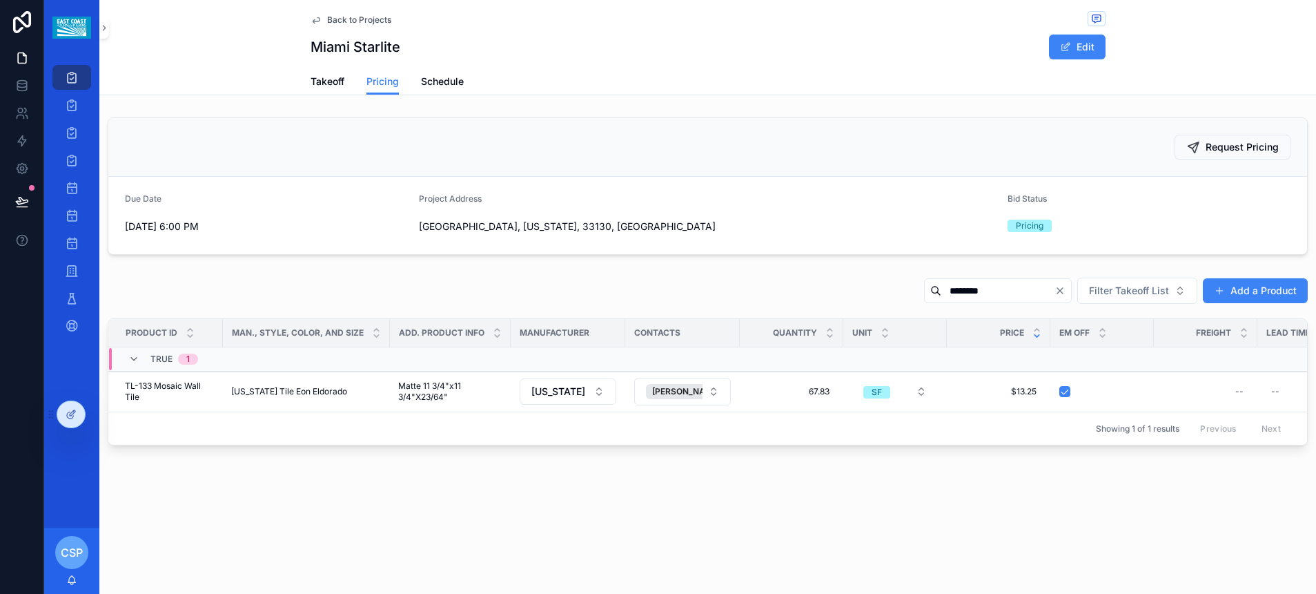  Describe the element at coordinates (1289, 333) in the screenshot. I see `span: Lead Time` at that location.